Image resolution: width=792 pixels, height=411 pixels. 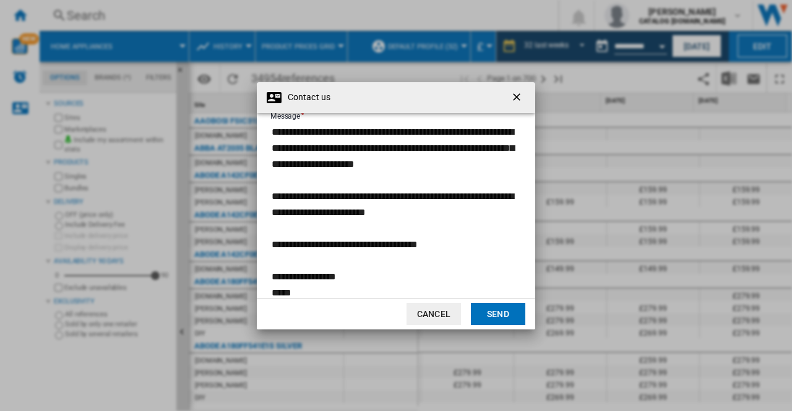 What do you see at coordinates (498, 314) in the screenshot?
I see `button: Send` at bounding box center [498, 314].